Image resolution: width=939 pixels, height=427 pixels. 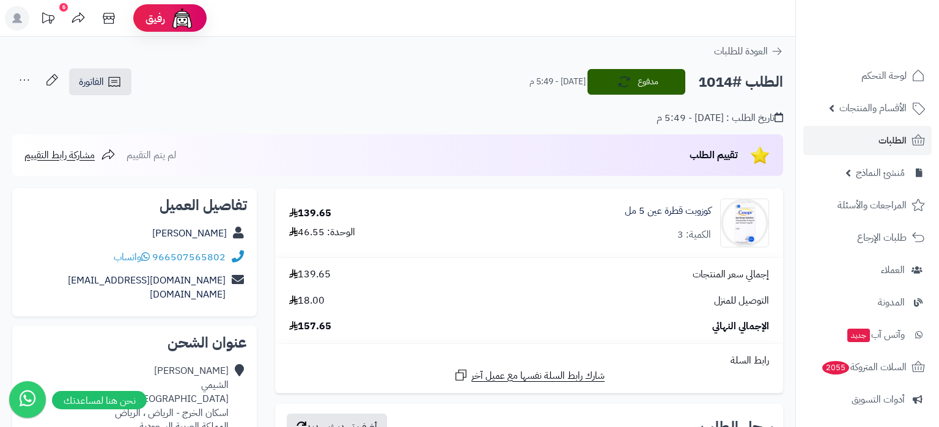 What do you see at coordinates (864, 367) in the screenshot?
I see `span: السلات المتروكة` at bounding box center [864, 367].